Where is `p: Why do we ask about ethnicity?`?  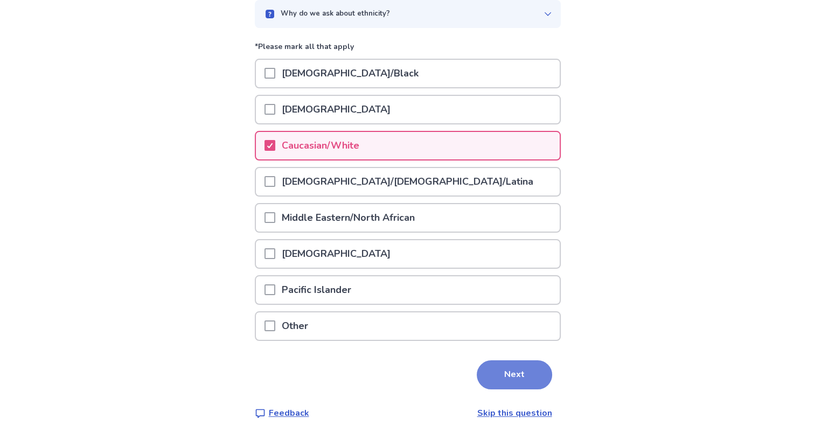
p: Why do we ask about ethnicity? is located at coordinates (335, 14).